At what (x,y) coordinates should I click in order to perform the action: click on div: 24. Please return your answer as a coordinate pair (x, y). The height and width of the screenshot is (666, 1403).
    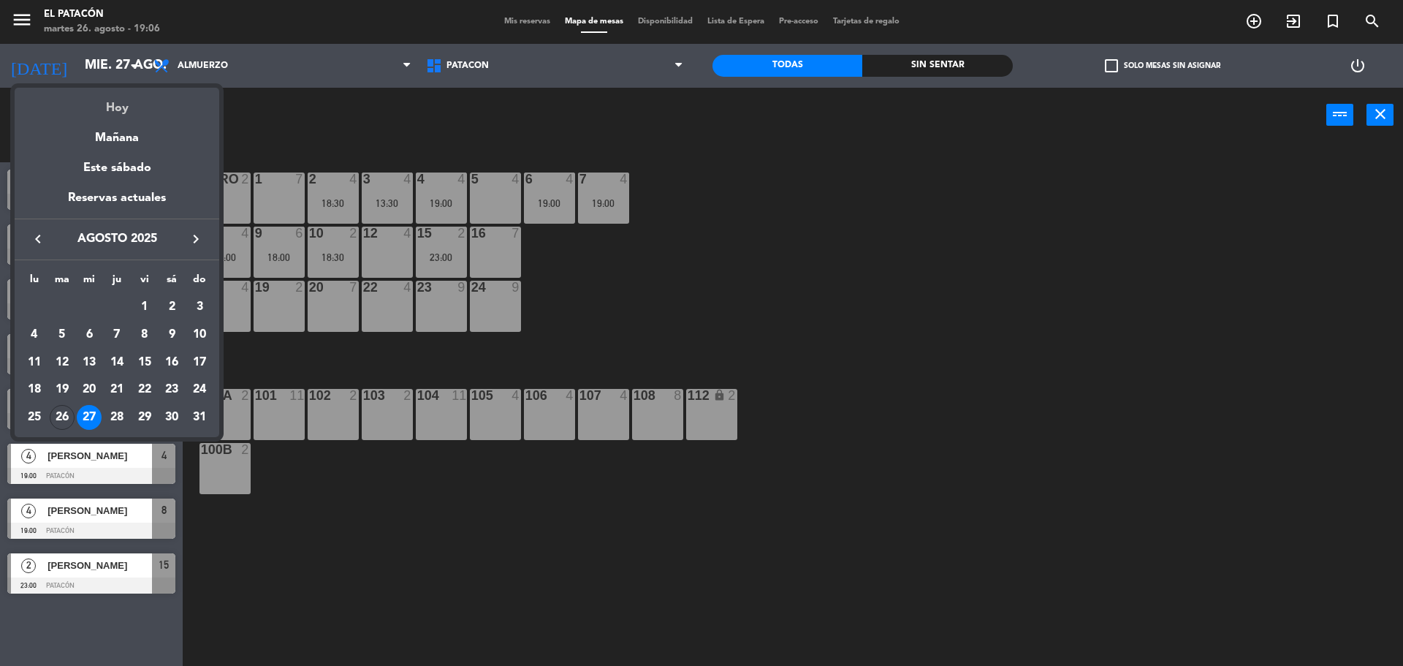
    Looking at the image, I should click on (200, 390).